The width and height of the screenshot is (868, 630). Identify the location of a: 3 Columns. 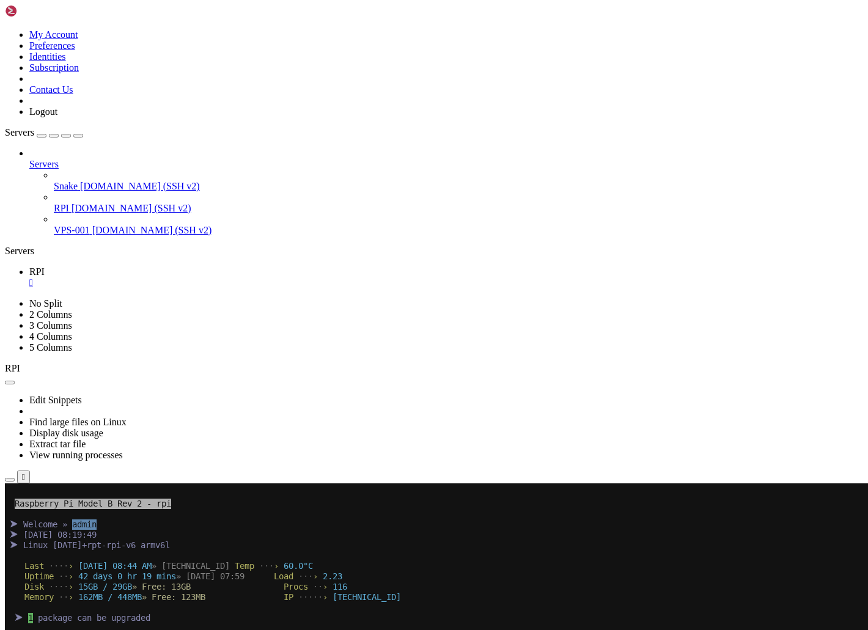
(51, 325).